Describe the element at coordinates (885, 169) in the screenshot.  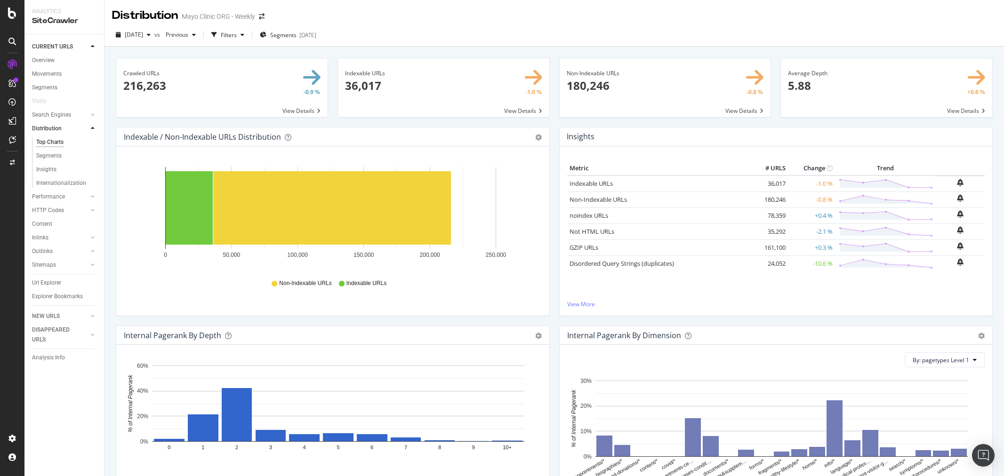
I see `th: Trend` at that location.